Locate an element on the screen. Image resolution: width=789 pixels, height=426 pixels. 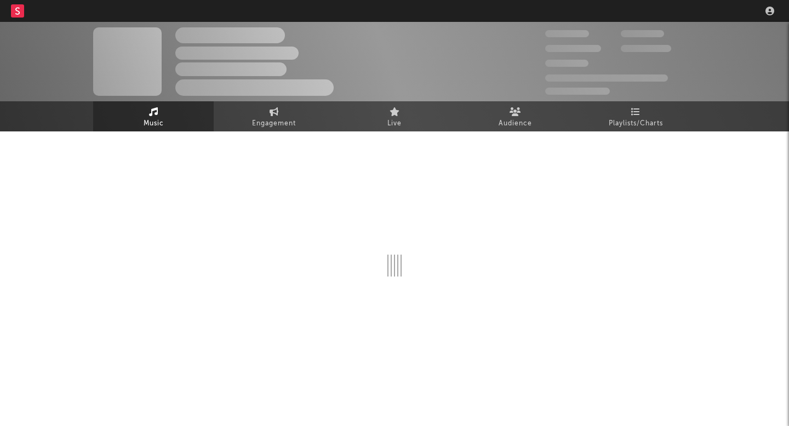
span: 1,000,000 is located at coordinates (646, 48).